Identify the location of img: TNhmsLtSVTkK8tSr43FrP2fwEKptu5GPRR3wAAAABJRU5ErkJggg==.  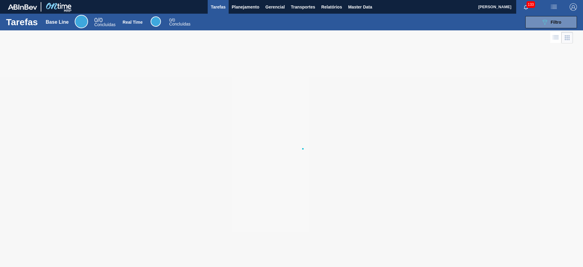
(22, 7).